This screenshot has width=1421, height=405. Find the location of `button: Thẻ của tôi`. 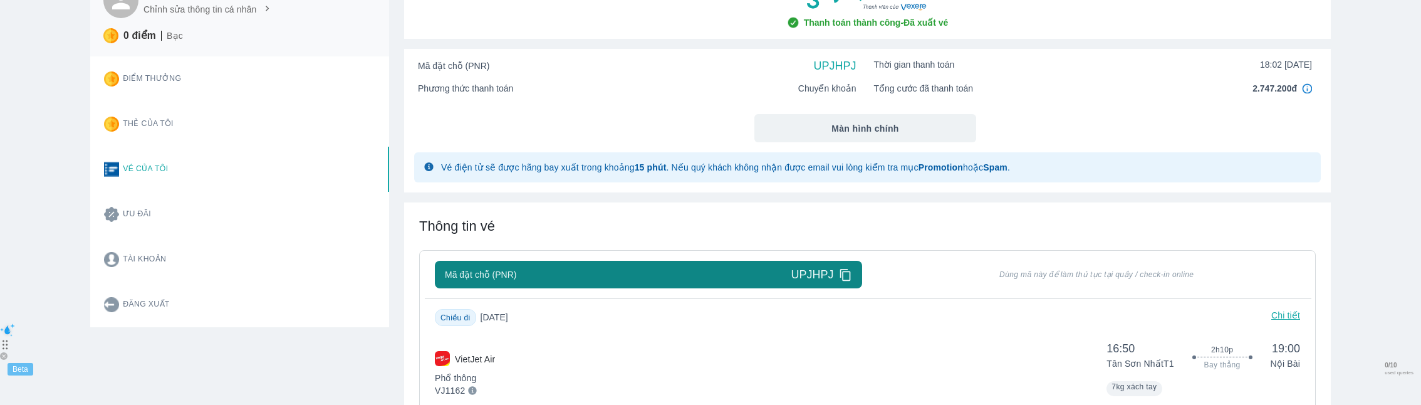

button: Thẻ của tôi is located at coordinates (207, 124).